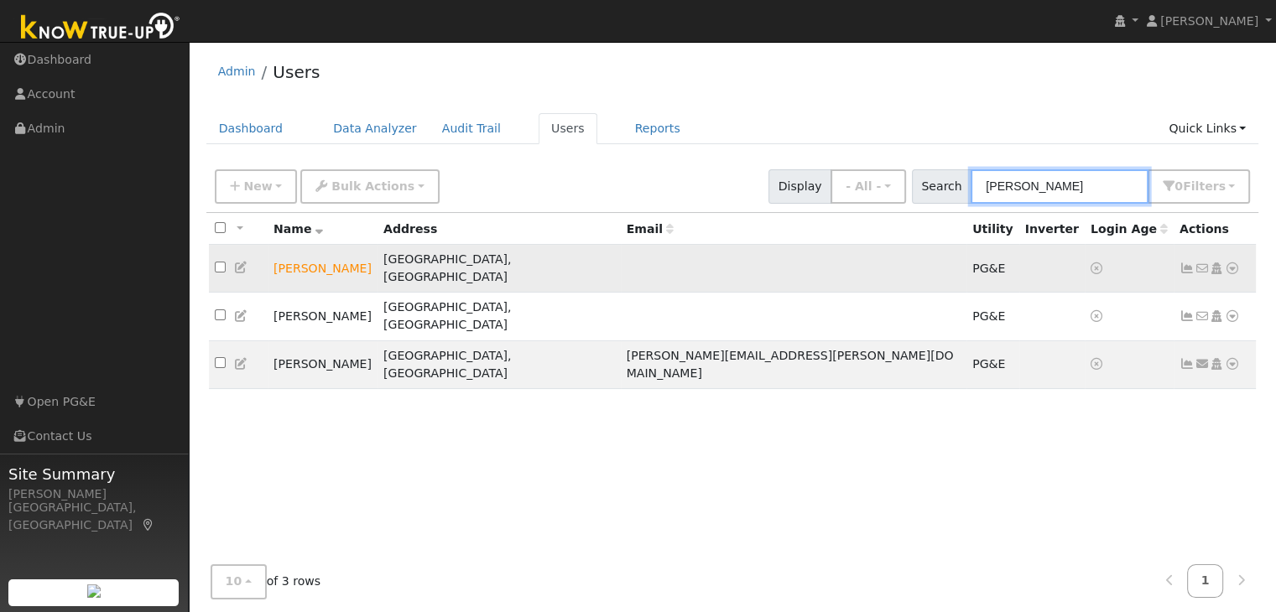 This screenshot has width=1276, height=612. Describe the element at coordinates (251, 128) in the screenshot. I see `a: Dashboard` at that location.